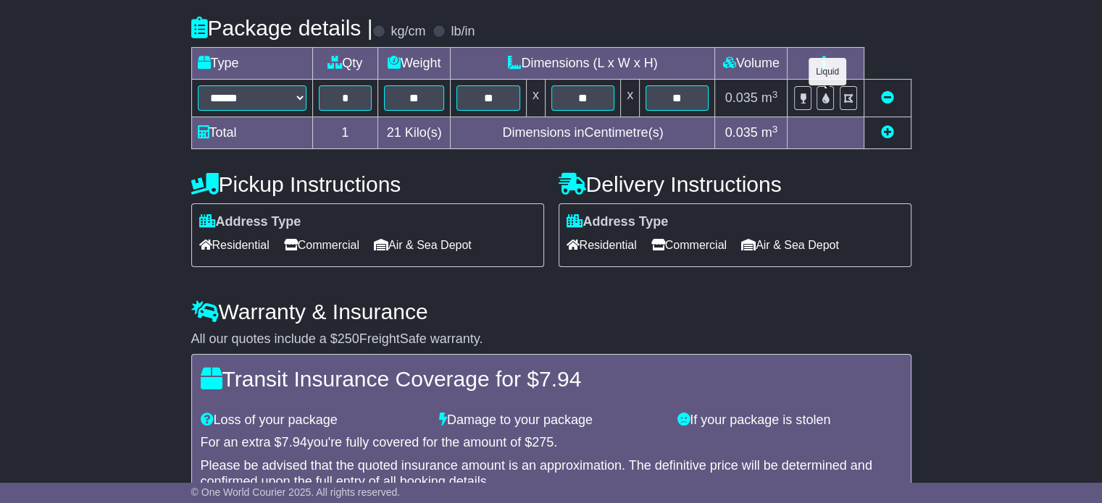  What do you see at coordinates (551, 443) in the screenshot?
I see `div: For an extra $ you're fully covered for the amount of $ .` at bounding box center [551, 443].